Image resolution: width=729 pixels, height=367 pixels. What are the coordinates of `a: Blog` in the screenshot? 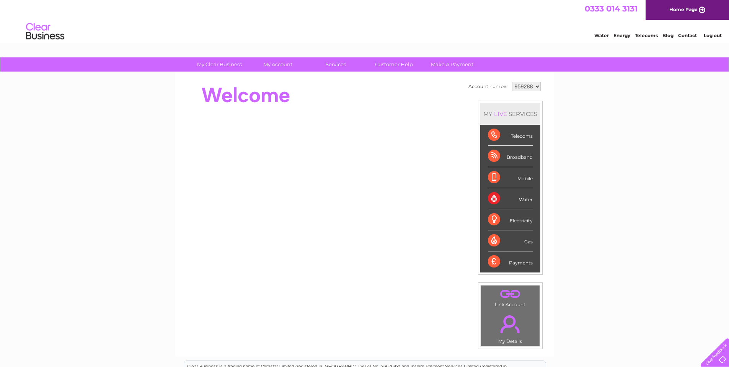 It's located at (668, 35).